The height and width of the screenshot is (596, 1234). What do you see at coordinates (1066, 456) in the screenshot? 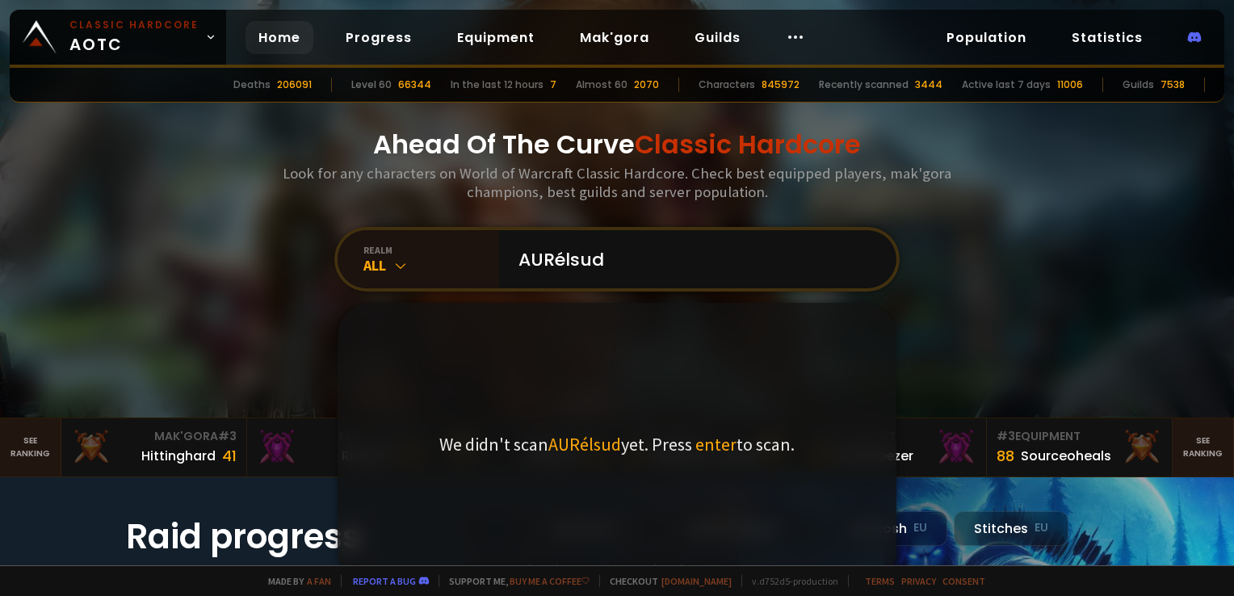
I see `div: Sourceoheals` at bounding box center [1066, 456].